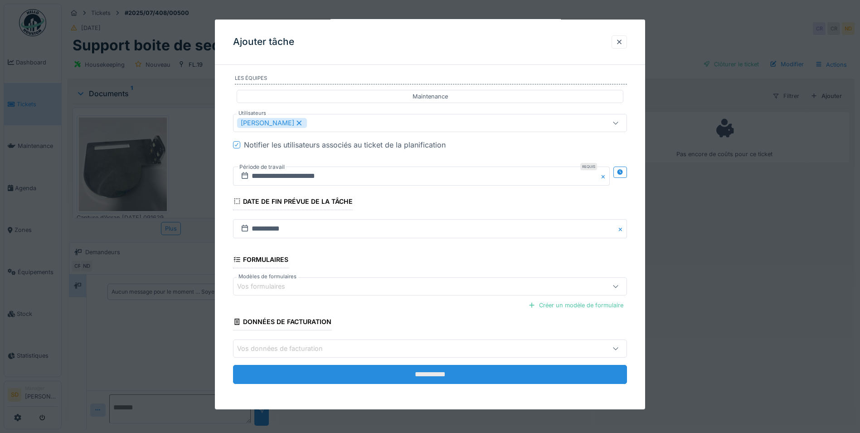 This screenshot has height=433, width=860. Describe the element at coordinates (252, 113) in the screenshot. I see `label: Utilisateurs` at that location.